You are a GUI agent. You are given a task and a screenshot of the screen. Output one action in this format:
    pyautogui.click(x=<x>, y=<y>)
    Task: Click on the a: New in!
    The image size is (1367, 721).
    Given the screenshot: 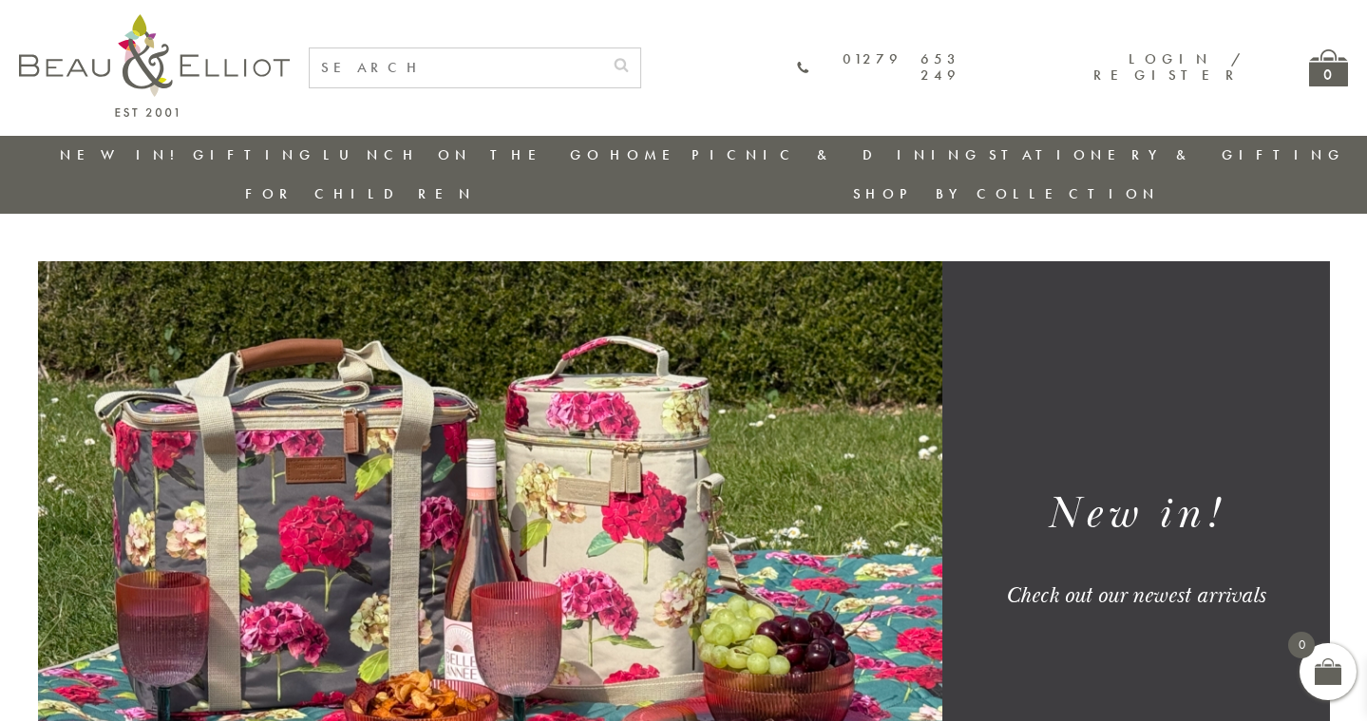 What is the action you would take?
    pyautogui.click(x=124, y=155)
    